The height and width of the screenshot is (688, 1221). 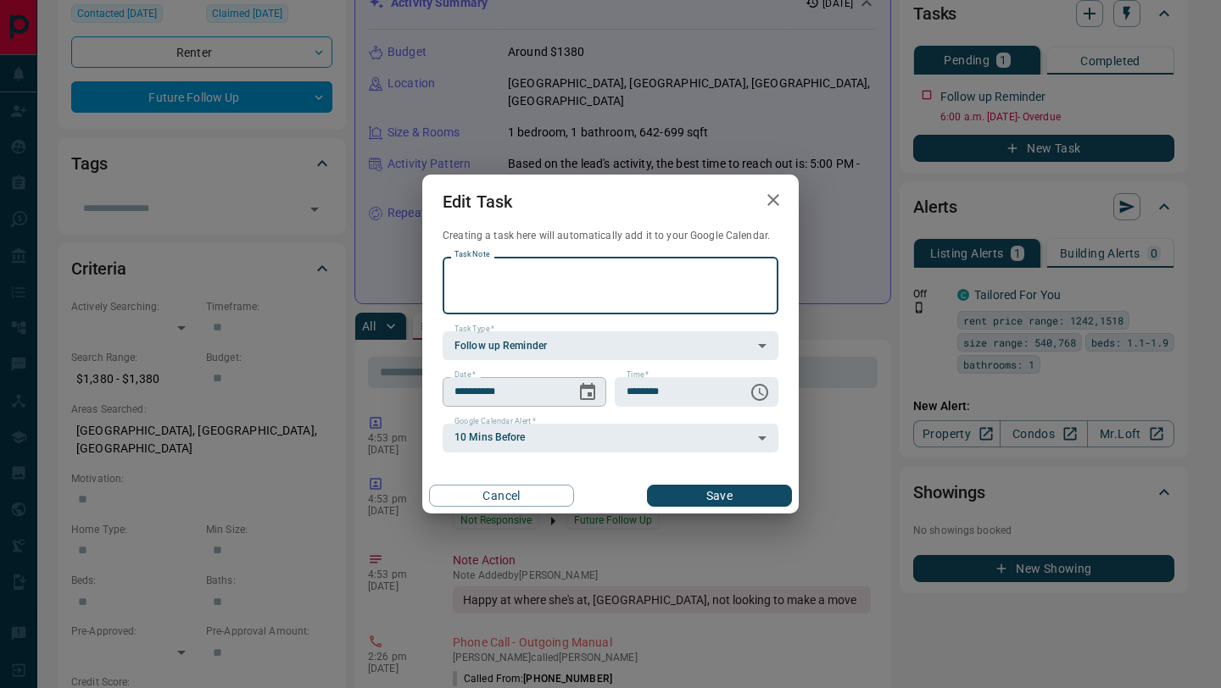 I want to click on h2: Edit Task, so click(x=477, y=202).